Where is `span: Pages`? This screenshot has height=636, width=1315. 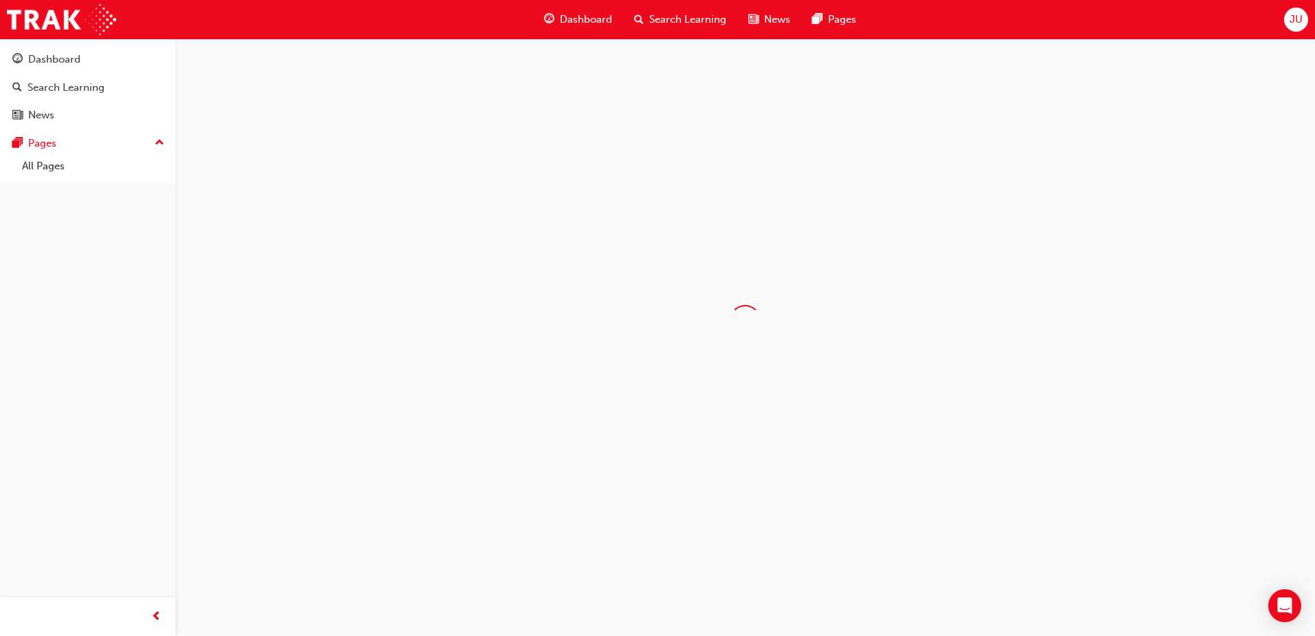
span: Pages is located at coordinates (842, 19).